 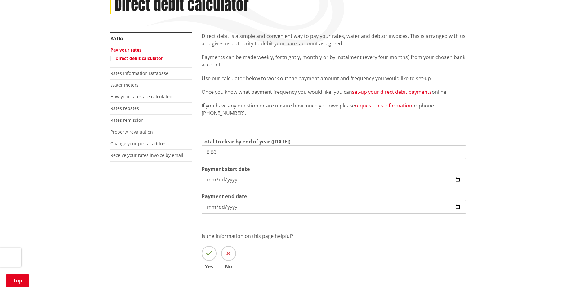 What do you see at coordinates (334, 78) in the screenshot?
I see `p: Use our calculator below to work out the payment amount and frequency you would like to set-up.` at bounding box center [334, 78].